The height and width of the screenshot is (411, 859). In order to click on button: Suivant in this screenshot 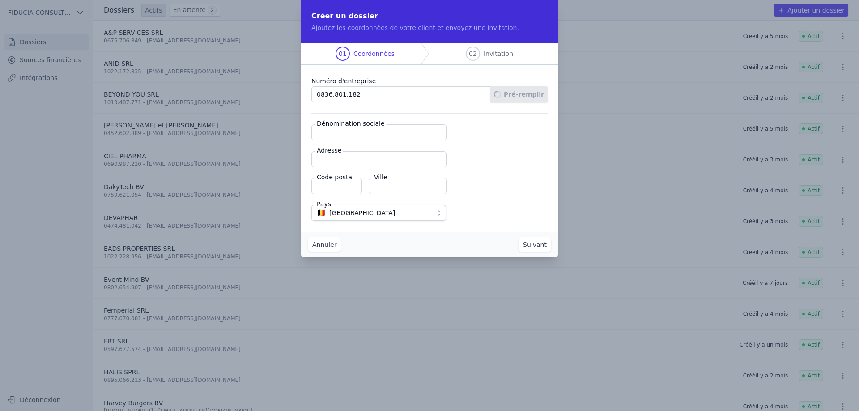, I will do `click(535, 245)`.